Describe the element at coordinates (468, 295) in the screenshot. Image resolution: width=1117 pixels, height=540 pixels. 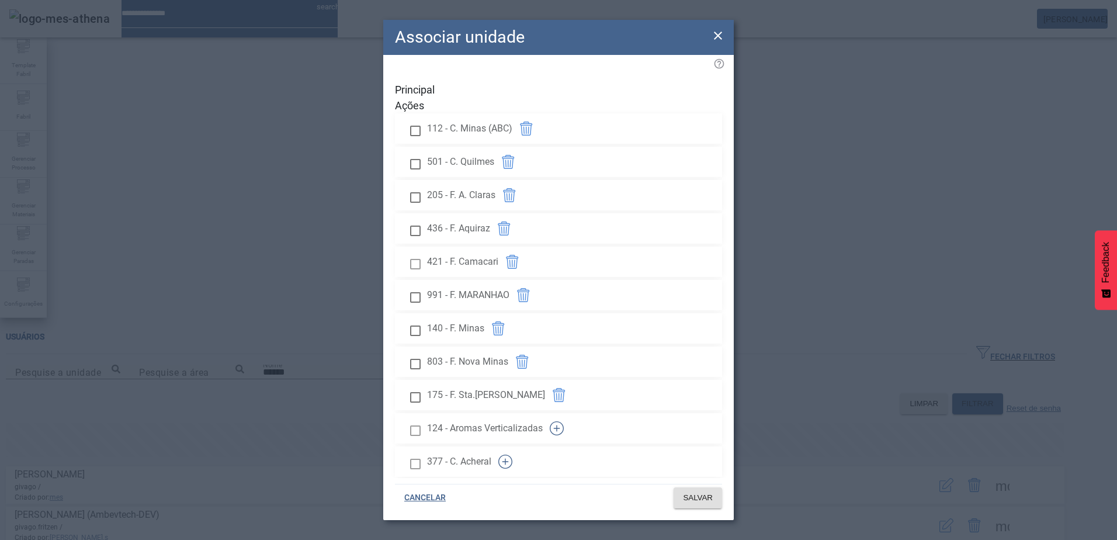
I see `span: 991 - F. MARANHAO` at that location.